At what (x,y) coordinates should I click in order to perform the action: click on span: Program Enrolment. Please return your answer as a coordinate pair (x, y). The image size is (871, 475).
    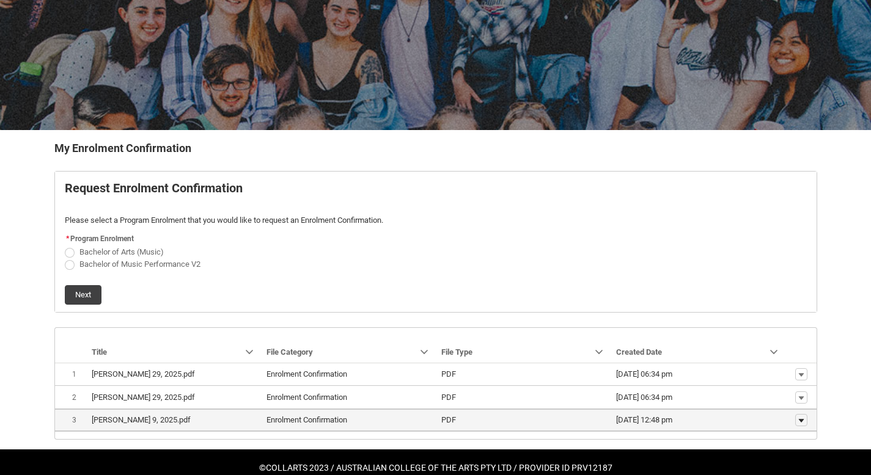
    Looking at the image, I should click on (102, 239).